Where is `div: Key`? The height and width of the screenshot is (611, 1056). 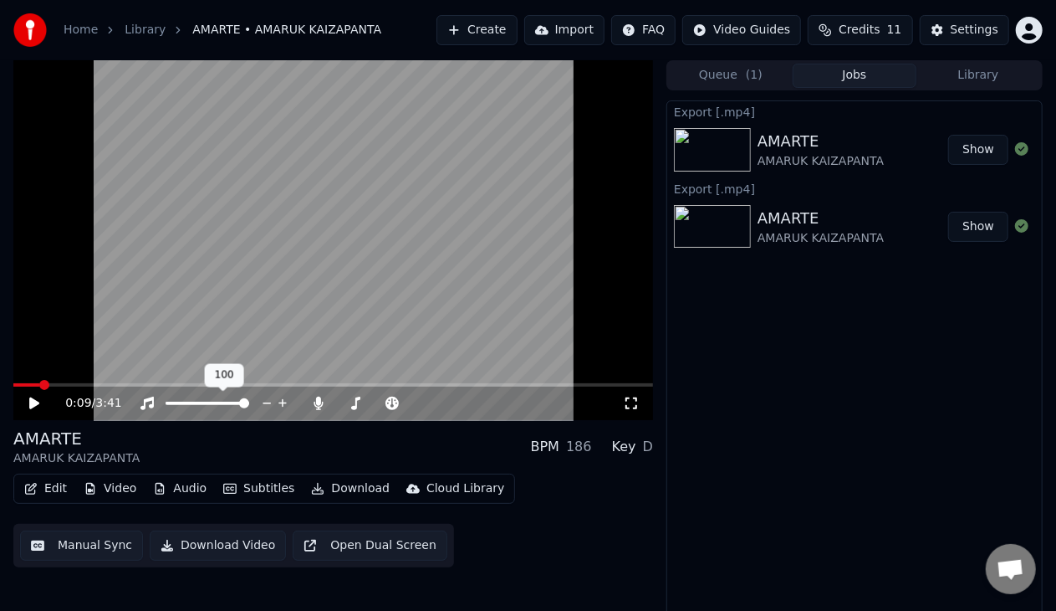 div: Key is located at coordinates (624, 447).